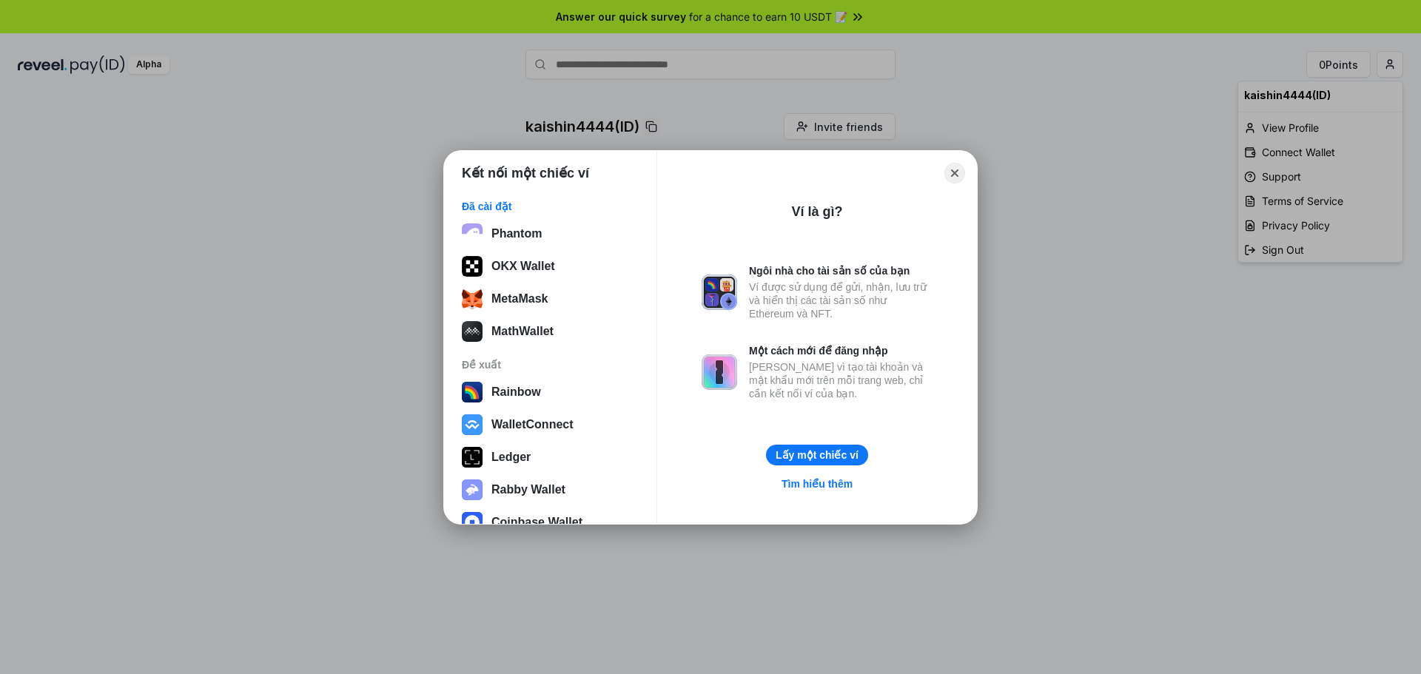 This screenshot has height=674, width=1421. Describe the element at coordinates (817, 484) in the screenshot. I see `div: Tìm hiểu thêm` at that location.